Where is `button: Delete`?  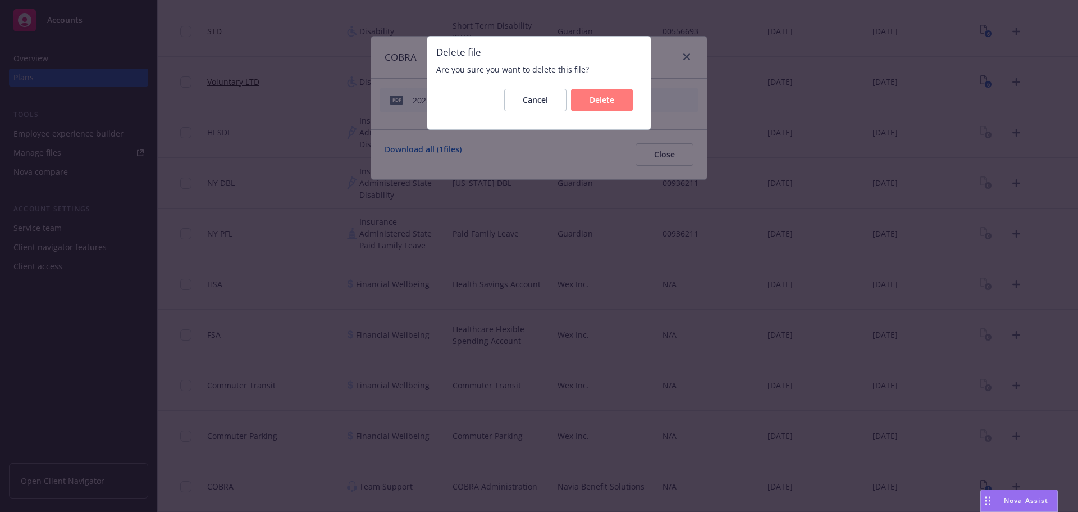 button: Delete is located at coordinates (602, 100).